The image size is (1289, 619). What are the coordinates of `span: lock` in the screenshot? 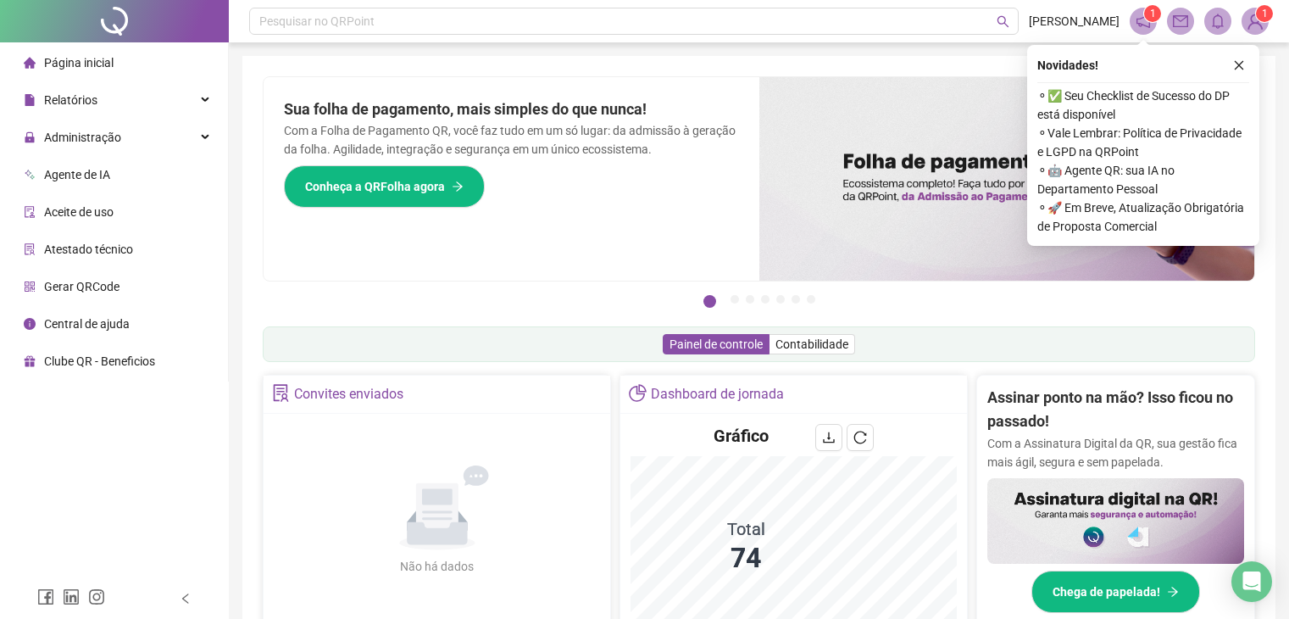 It's located at (30, 137).